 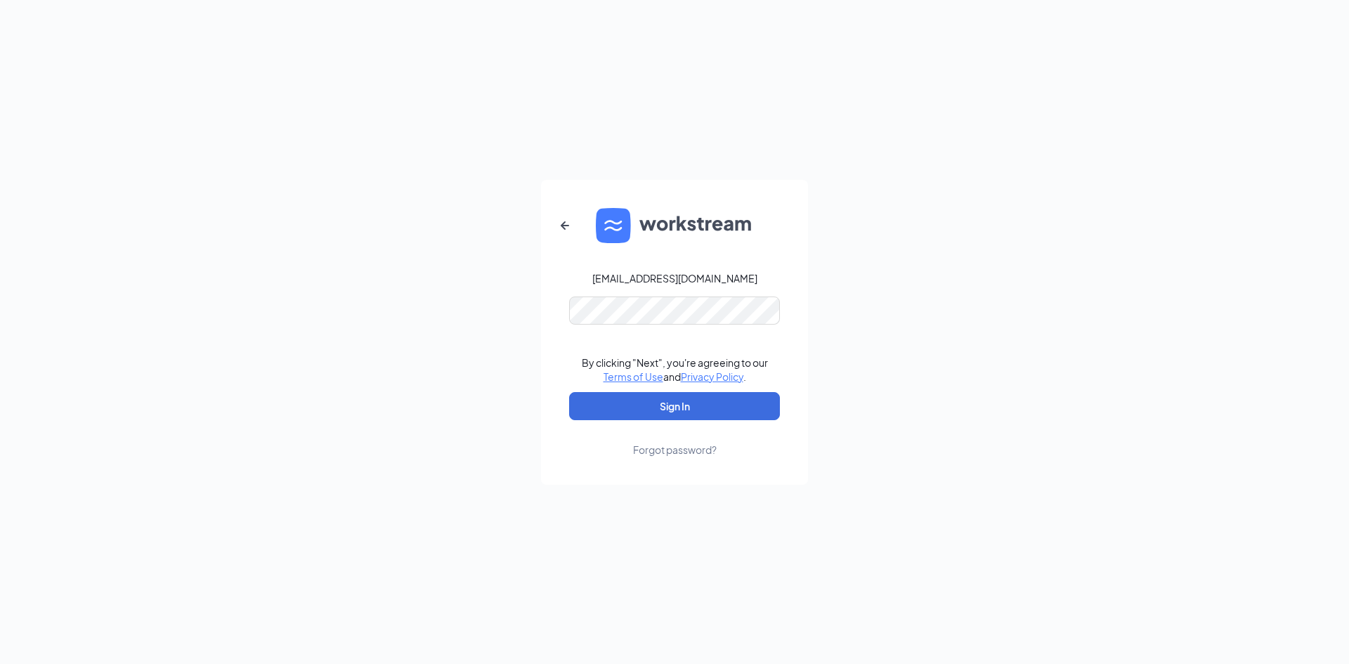 I want to click on button: ArrowLeftNew, so click(x=565, y=226).